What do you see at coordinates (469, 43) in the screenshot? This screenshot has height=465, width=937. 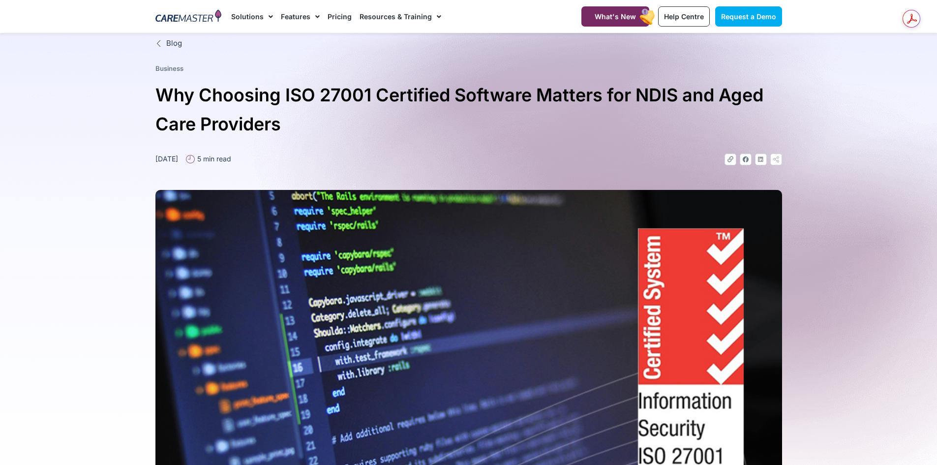 I see `a: Blog` at bounding box center [469, 43].